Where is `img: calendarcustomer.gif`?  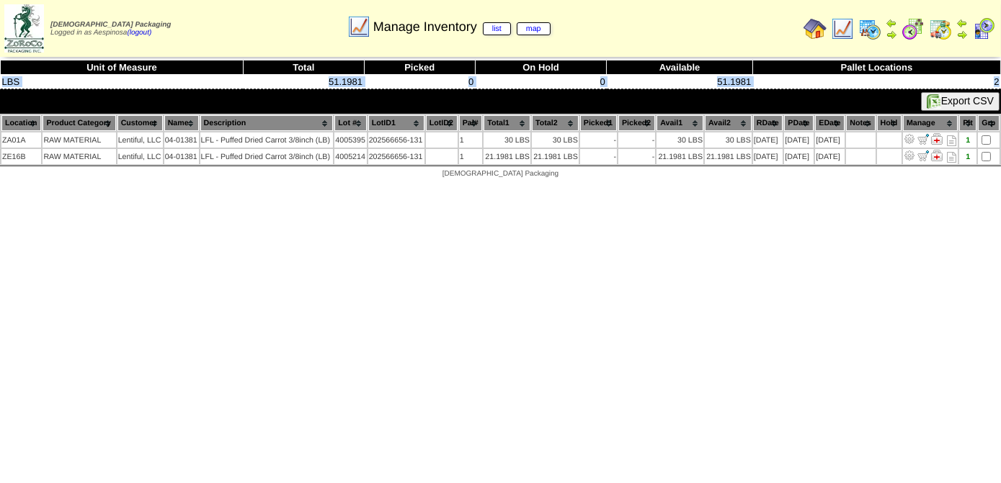
img: calendarcustomer.gif is located at coordinates (984, 29).